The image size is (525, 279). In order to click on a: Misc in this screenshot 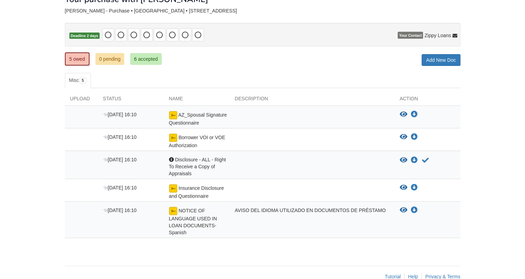, I will do `click(78, 80)`.